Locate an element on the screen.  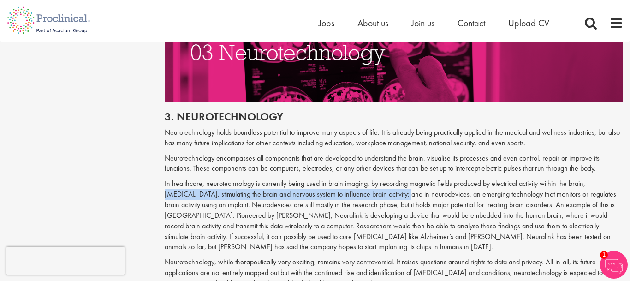
span: Contact is located at coordinates (472, 23).